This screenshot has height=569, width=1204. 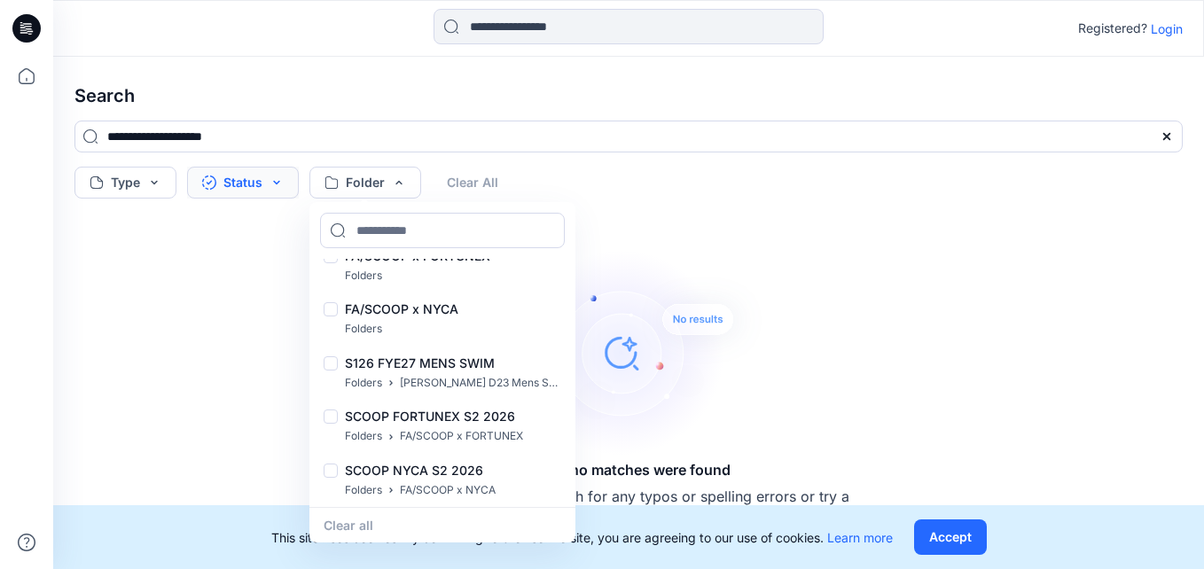 I want to click on p: Login, so click(x=1167, y=28).